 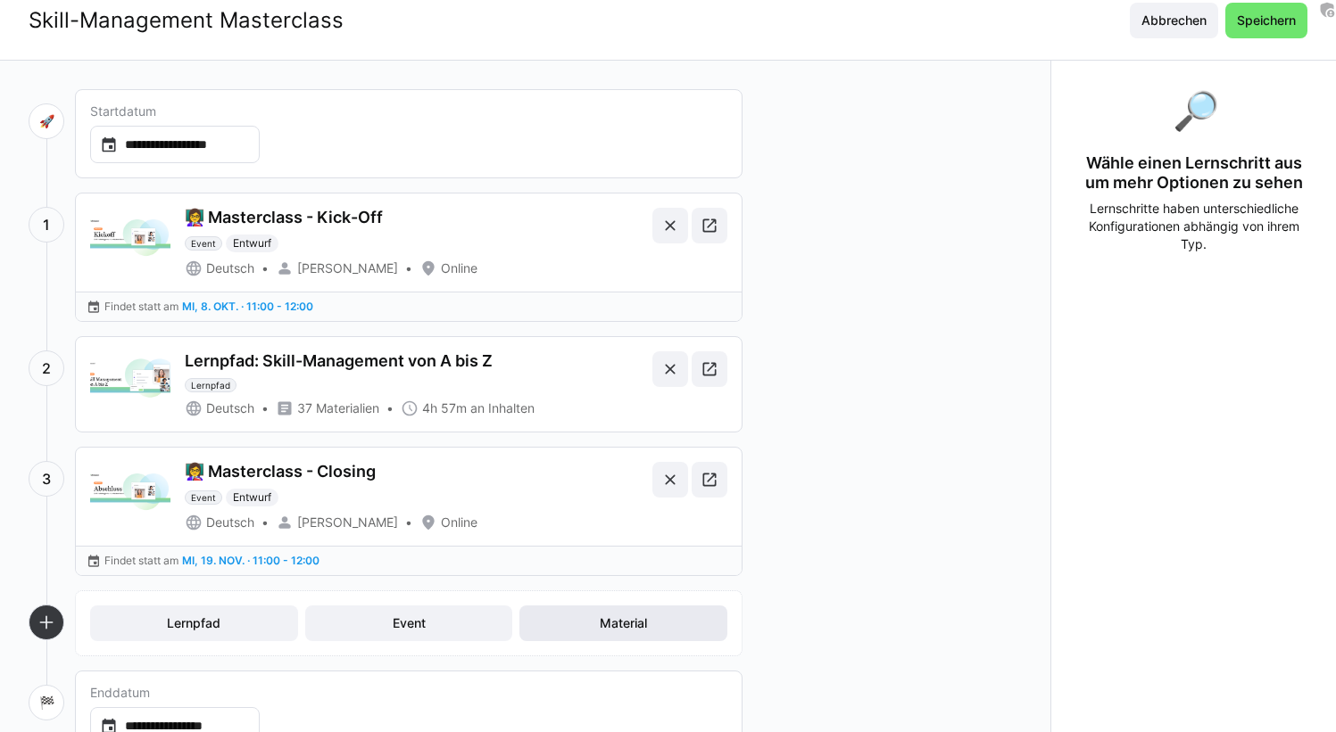 What do you see at coordinates (409, 624) in the screenshot?
I see `button: Event` at bounding box center [409, 624].